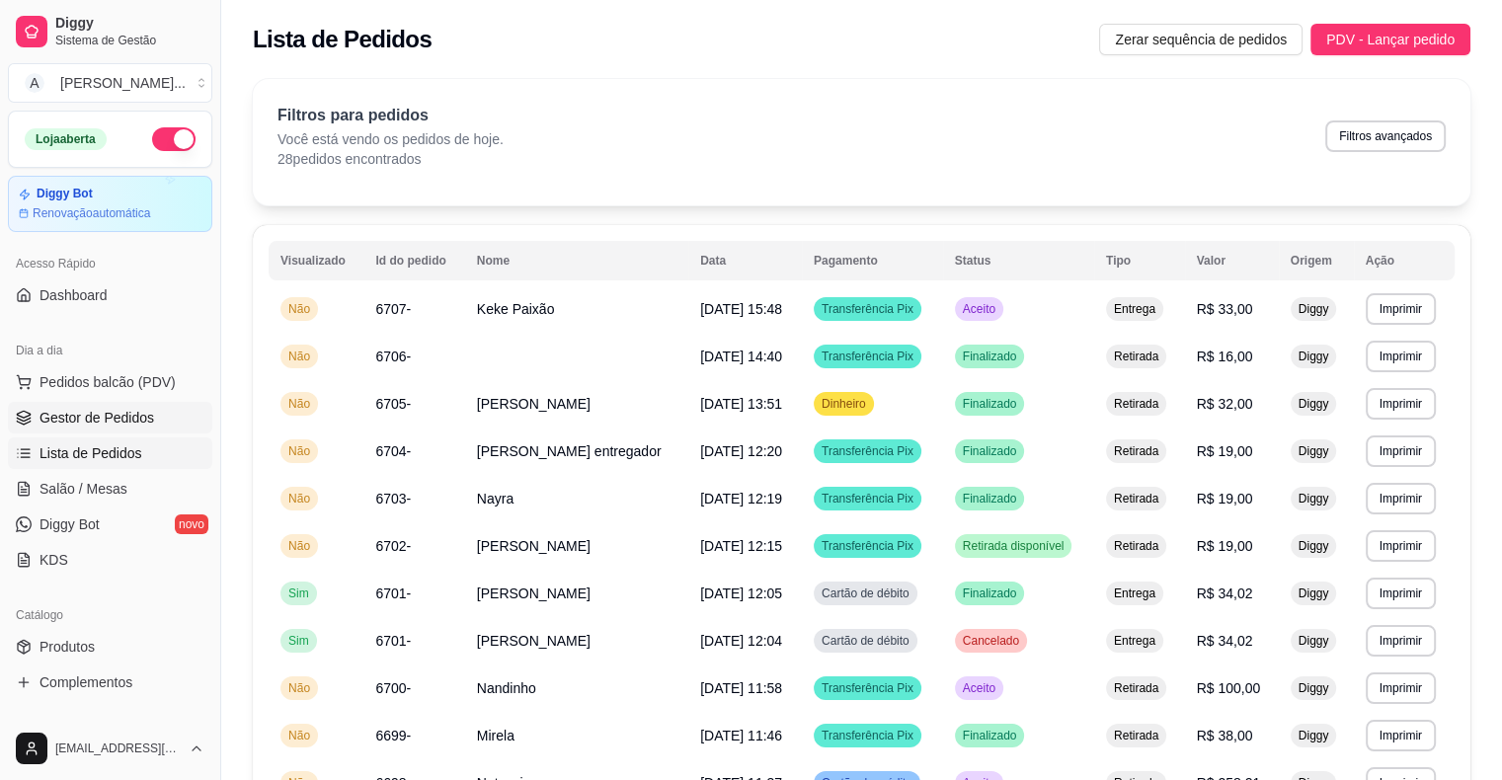  I want to click on span: Nandinho, so click(507, 688).